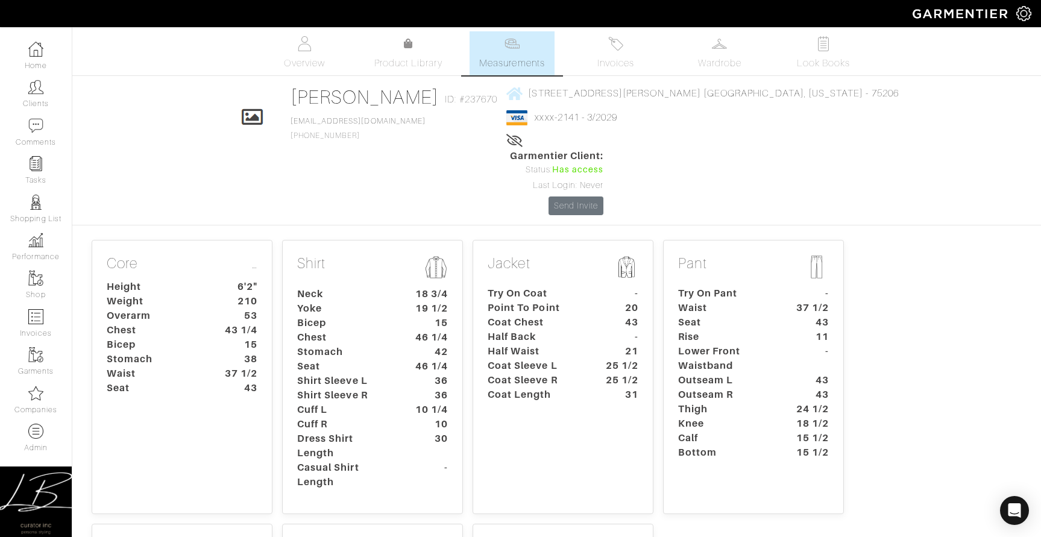 The height and width of the screenshot is (537, 1041). I want to click on span: Look Books, so click(824, 63).